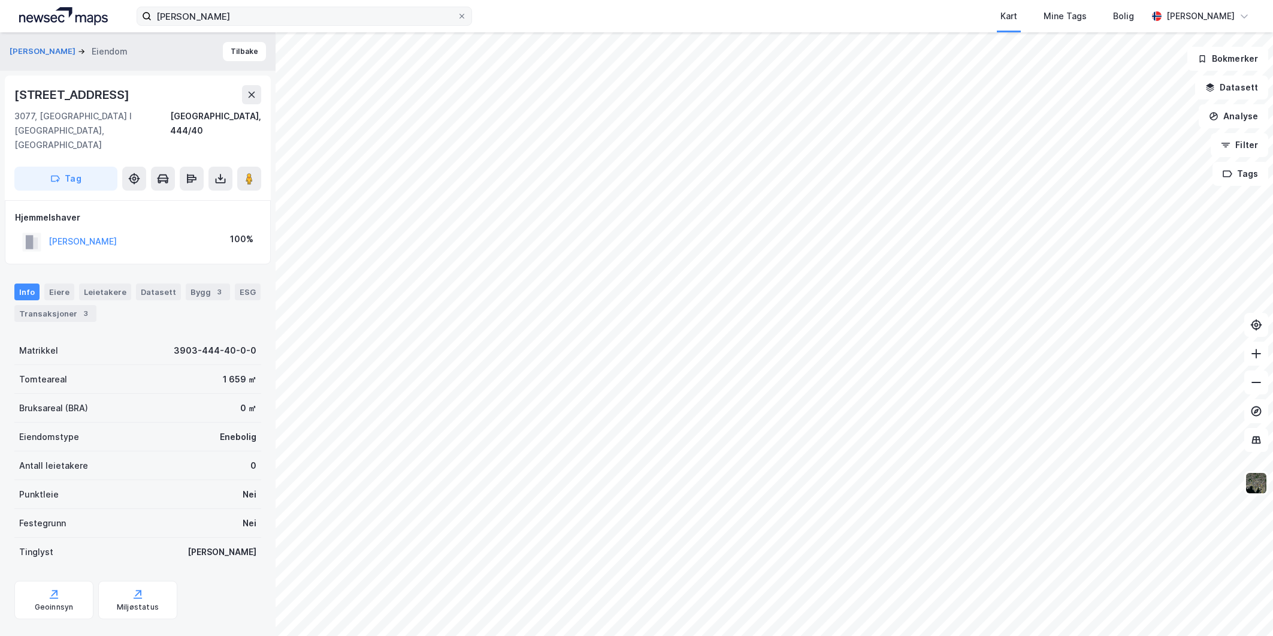 This screenshot has width=1273, height=636. What do you see at coordinates (1240, 174) in the screenshot?
I see `button: Tags` at bounding box center [1240, 174].